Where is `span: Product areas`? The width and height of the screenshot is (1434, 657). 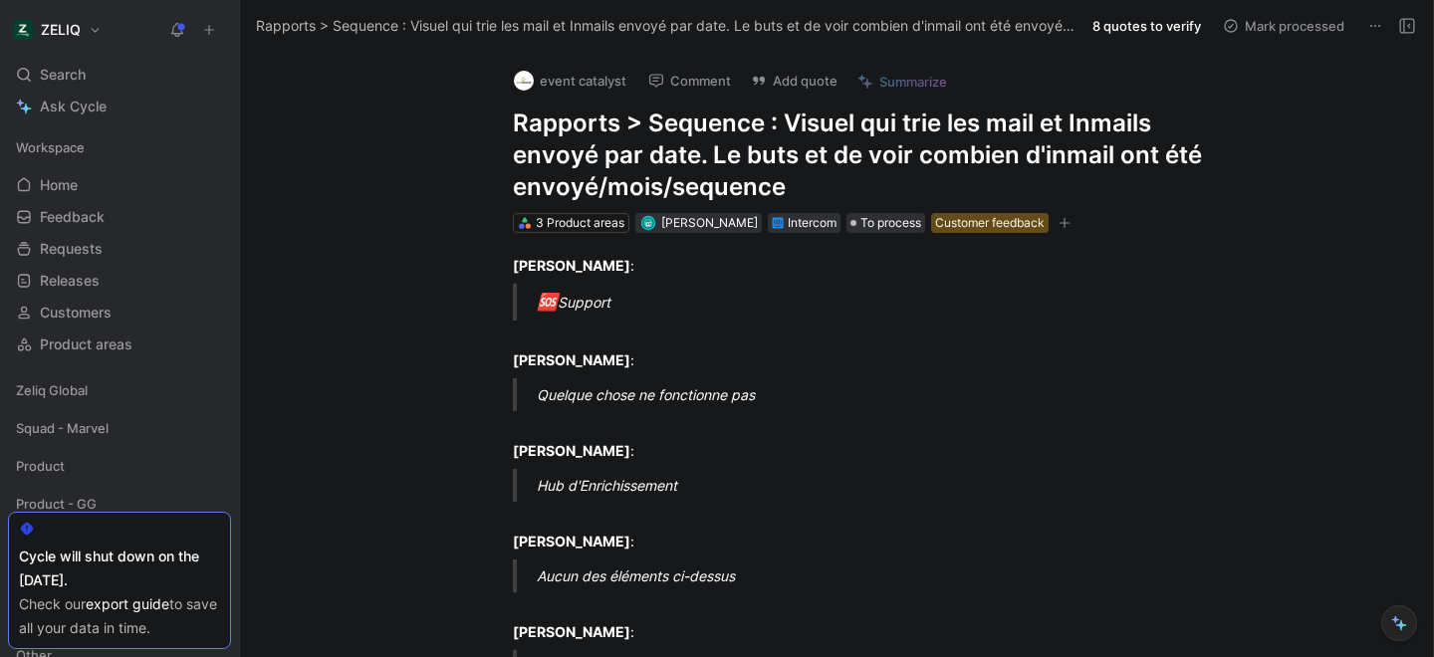 span: Product areas is located at coordinates (86, 345).